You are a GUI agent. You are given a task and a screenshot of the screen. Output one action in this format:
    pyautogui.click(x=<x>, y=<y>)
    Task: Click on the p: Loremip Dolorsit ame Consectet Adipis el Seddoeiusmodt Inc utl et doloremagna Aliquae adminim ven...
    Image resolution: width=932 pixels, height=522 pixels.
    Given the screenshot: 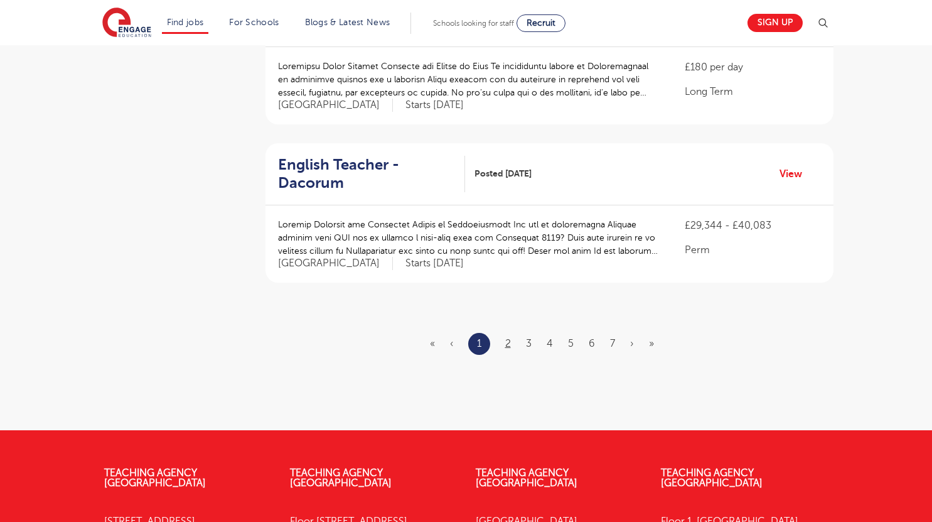 What is the action you would take?
    pyautogui.click(x=469, y=237)
    